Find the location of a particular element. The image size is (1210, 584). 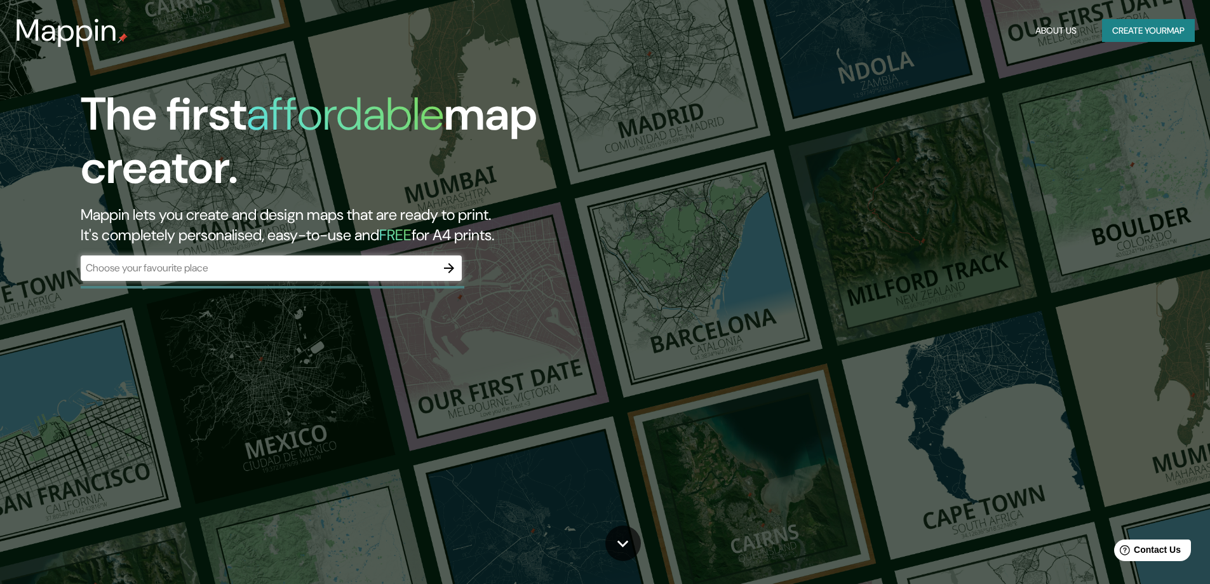

h3: Mappin is located at coordinates (66, 30).